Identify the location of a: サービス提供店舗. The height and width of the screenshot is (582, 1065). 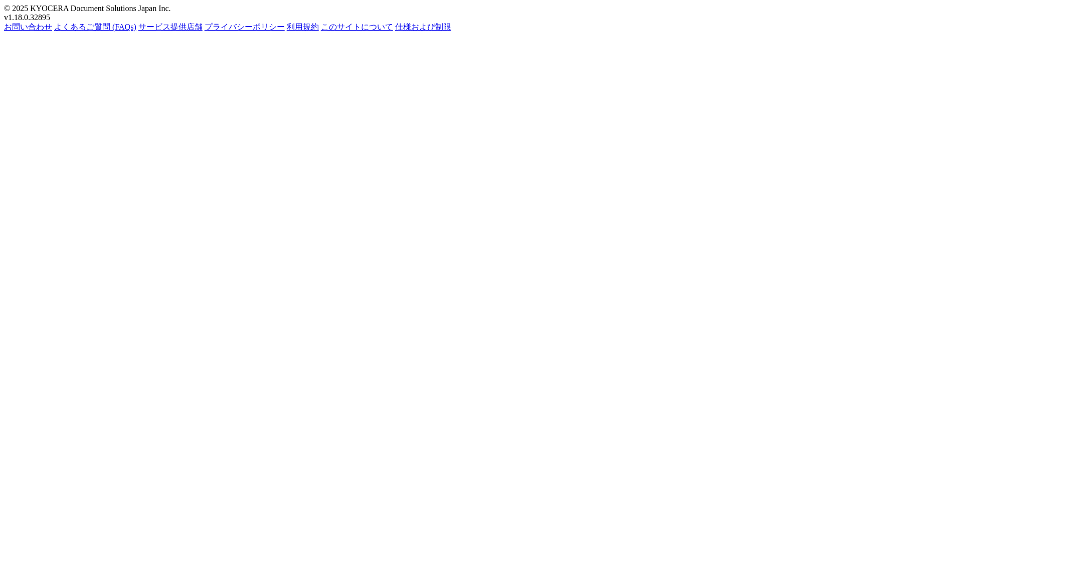
(171, 27).